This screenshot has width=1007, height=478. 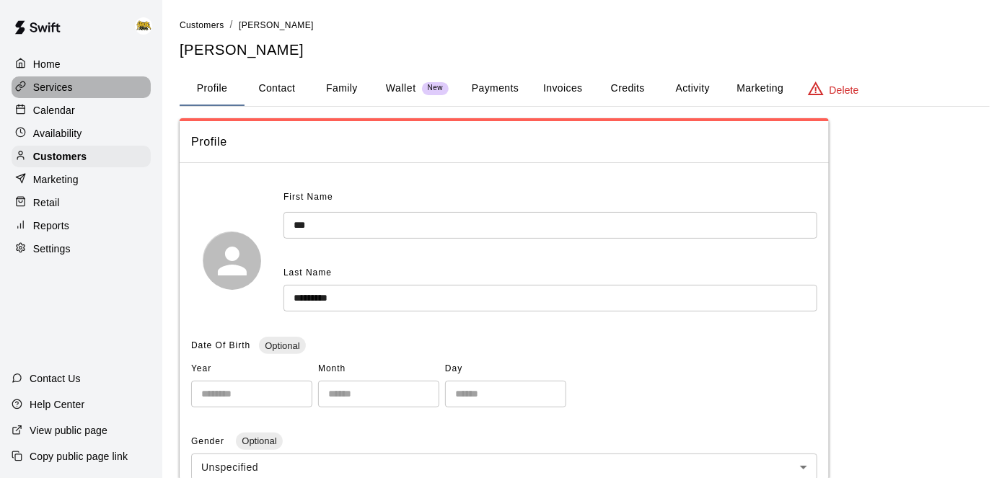 I want to click on p: Settings, so click(x=52, y=249).